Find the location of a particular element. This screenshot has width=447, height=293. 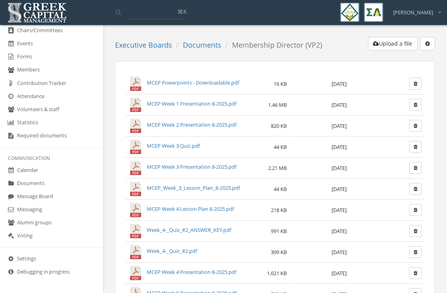

span: 991 KB is located at coordinates (279, 231).